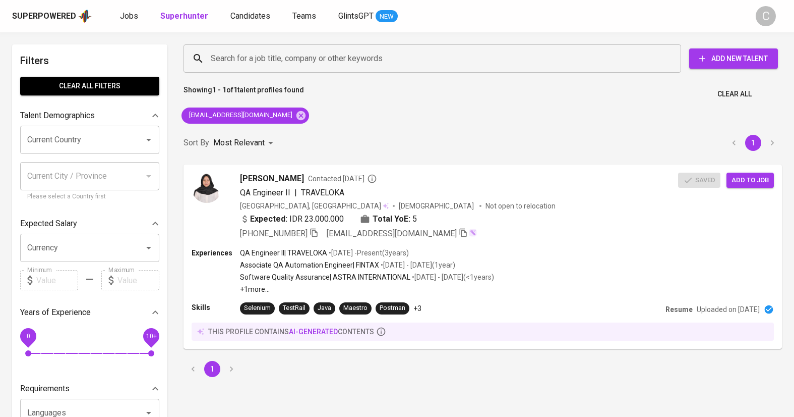 The height and width of the screenshot is (417, 794). What do you see at coordinates (245, 143) in the screenshot?
I see `div: Most Relevant` at bounding box center [245, 143].